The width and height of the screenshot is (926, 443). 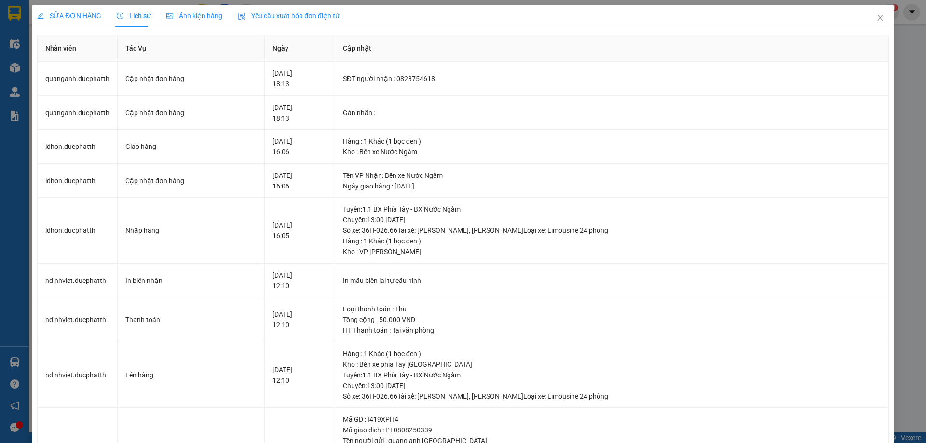 What do you see at coordinates (611, 152) in the screenshot?
I see `div: Kho : Bến xe Nước Ngầm` at bounding box center [611, 152].